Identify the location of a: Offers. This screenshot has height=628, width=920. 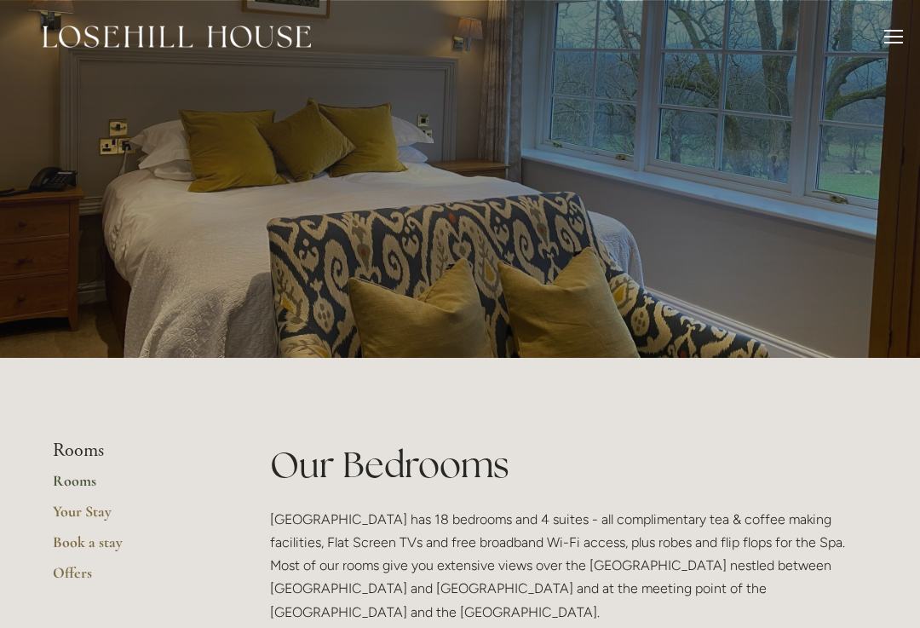
(134, 578).